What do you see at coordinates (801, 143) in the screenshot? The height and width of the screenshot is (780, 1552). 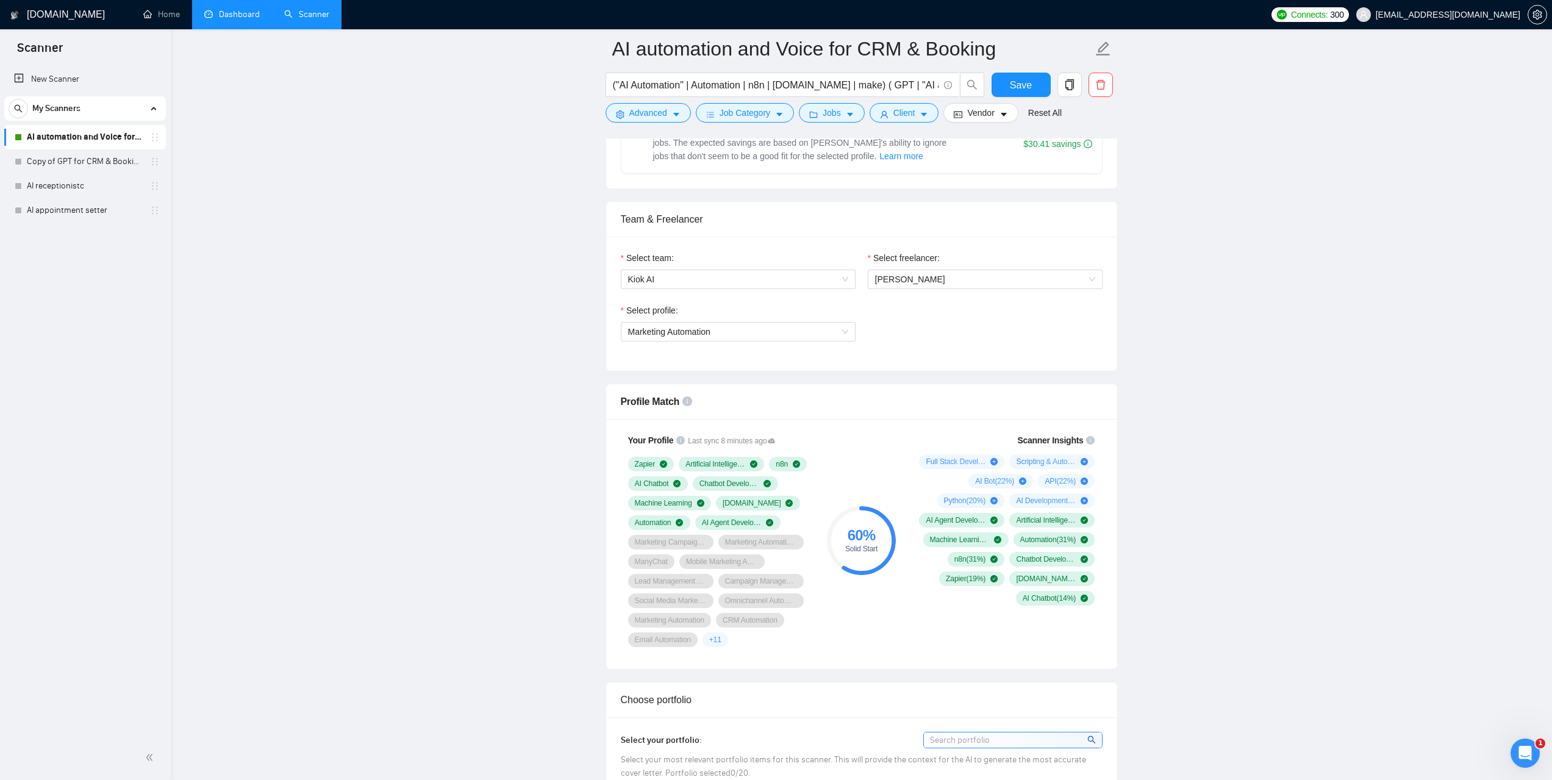 I see `span: Extends Sardor AI by learning from your feedback and automatically qualifying jobs. The expected ...` at bounding box center [801, 143].